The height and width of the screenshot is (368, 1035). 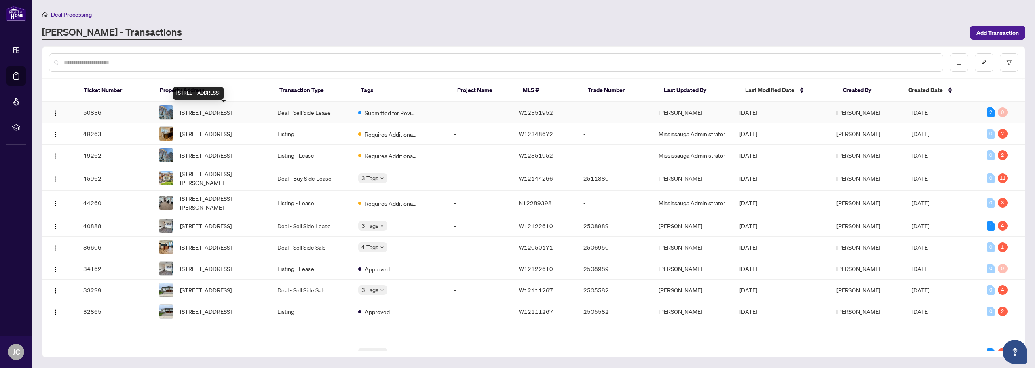 What do you see at coordinates (535, 203) in the screenshot?
I see `span: N12289398` at bounding box center [535, 203].